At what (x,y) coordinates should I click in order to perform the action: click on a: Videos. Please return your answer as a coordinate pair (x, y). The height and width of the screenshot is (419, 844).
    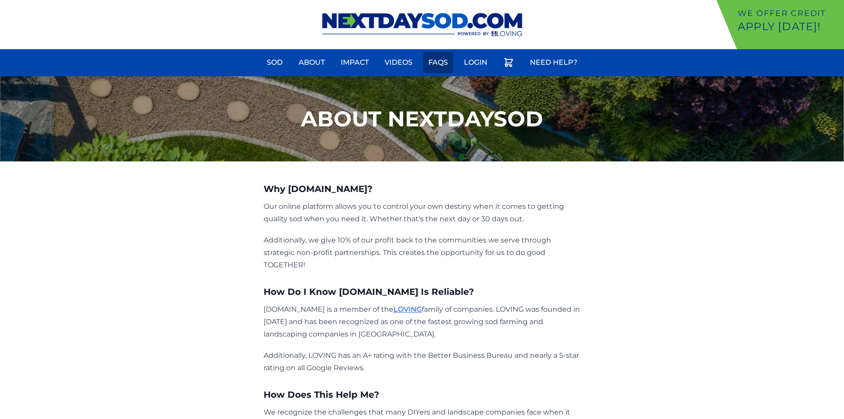
    Looking at the image, I should click on (398, 62).